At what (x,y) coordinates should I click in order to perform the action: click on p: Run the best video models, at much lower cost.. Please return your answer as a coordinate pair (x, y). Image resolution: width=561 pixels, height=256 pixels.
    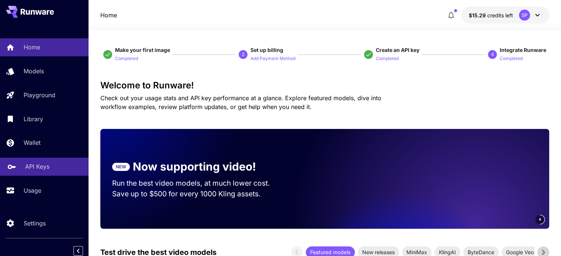
    Looking at the image, I should click on (198, 183).